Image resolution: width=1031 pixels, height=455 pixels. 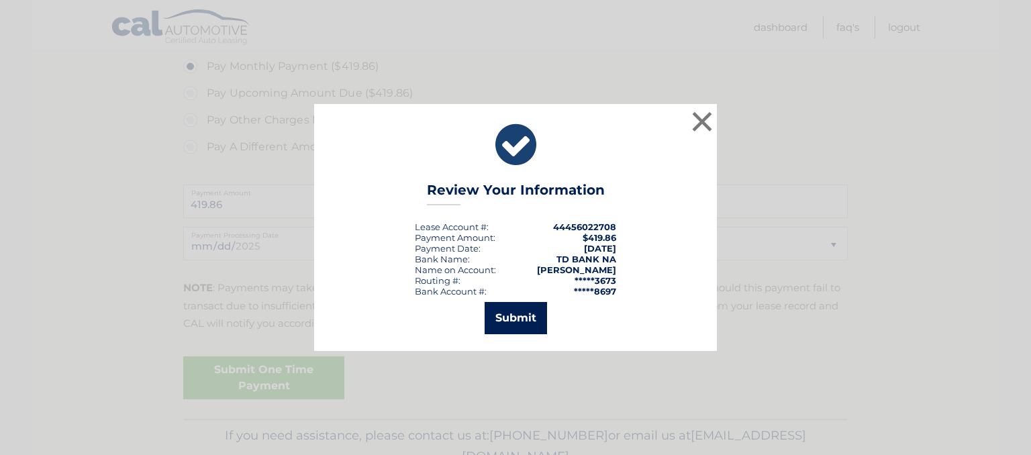 What do you see at coordinates (515, 318) in the screenshot?
I see `button: Submit` at bounding box center [515, 318].